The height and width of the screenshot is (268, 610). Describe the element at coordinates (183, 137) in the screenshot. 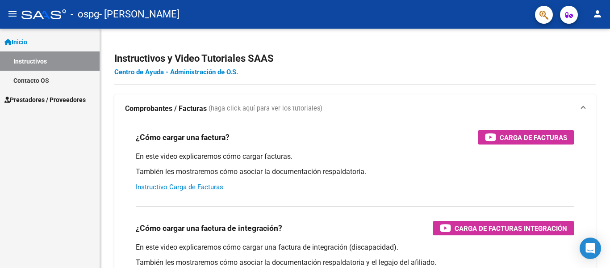

I see `h3: ¿Cómo cargar una factura?` at that location.